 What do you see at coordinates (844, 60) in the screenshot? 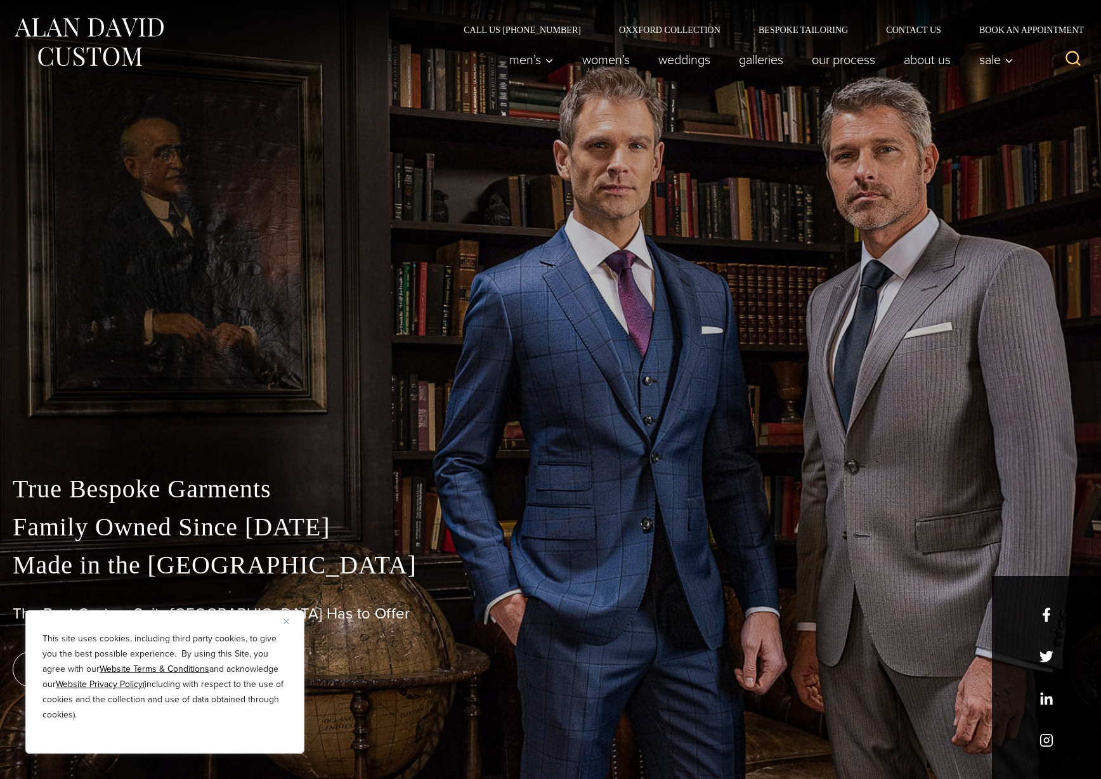
I see `a: Our Process` at bounding box center [844, 60].